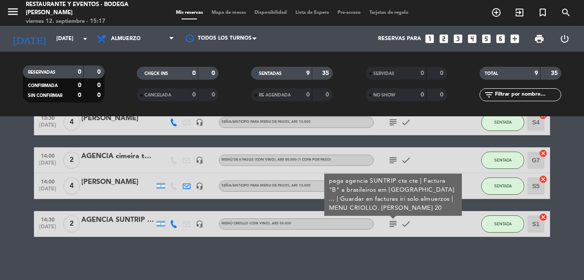 The height and width of the screenshot is (280, 584). I want to click on span: SERVIDAS, so click(384, 74).